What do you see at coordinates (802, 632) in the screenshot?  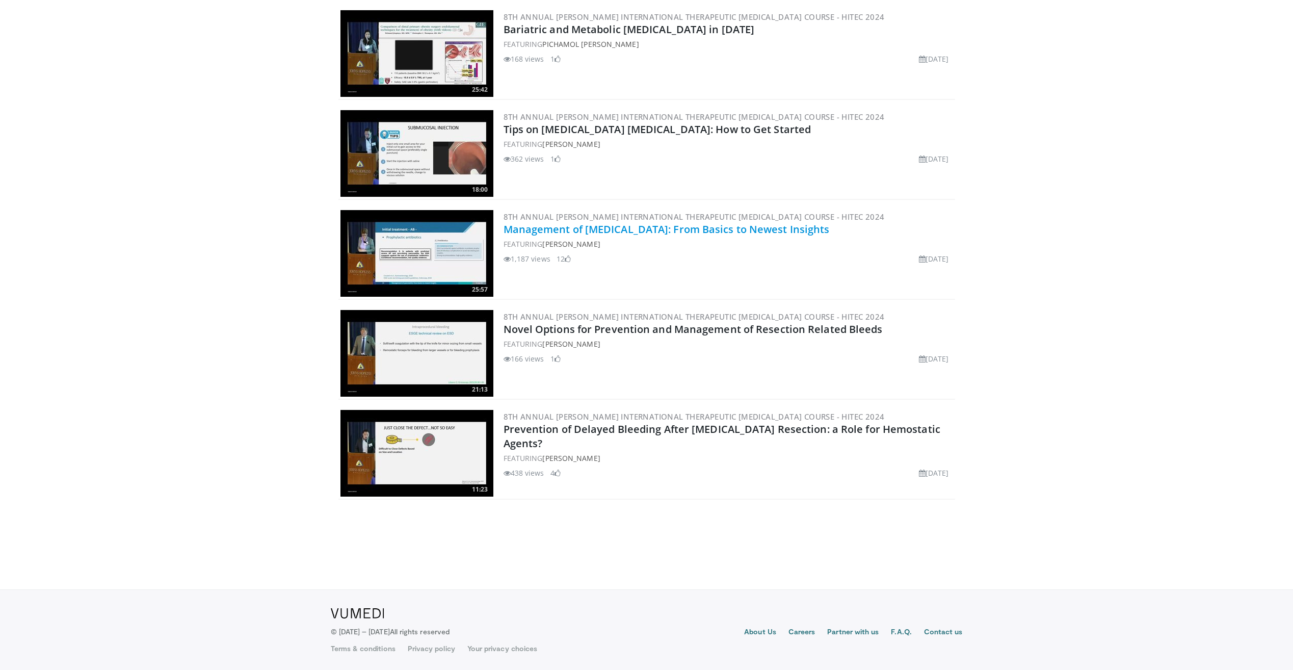 I see `a: Careers` at bounding box center [802, 632].